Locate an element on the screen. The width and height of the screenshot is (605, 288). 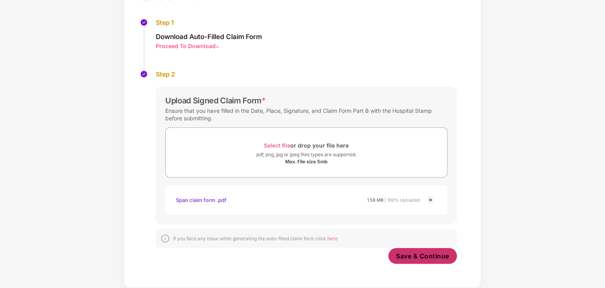
span: Select file is located at coordinates (277, 145).